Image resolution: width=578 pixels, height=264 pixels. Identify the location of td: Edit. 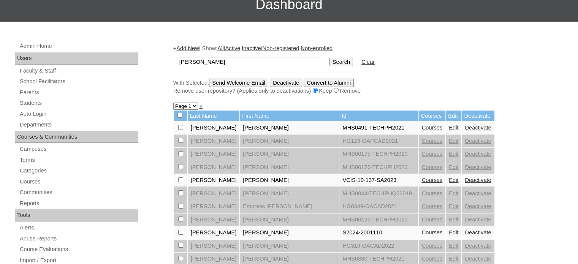
(454, 116).